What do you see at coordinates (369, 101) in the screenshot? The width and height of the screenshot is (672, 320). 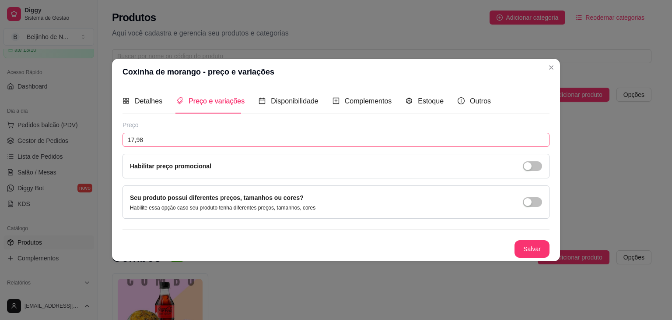 I see `span: Complementos` at bounding box center [369, 101].